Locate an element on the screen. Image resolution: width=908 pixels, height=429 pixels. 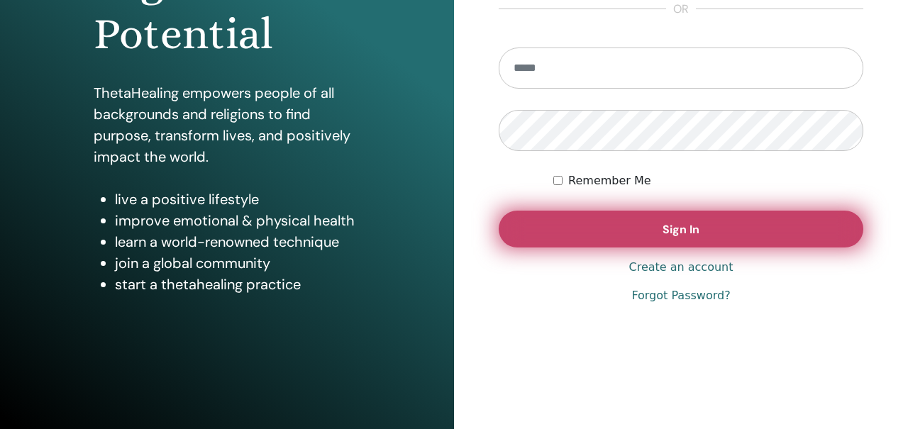
span: Sign In is located at coordinates (681, 229).